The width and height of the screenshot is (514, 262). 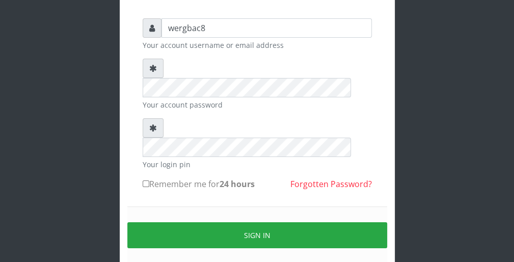 What do you see at coordinates (199, 184) in the screenshot?
I see `label: Remember me for` at bounding box center [199, 184].